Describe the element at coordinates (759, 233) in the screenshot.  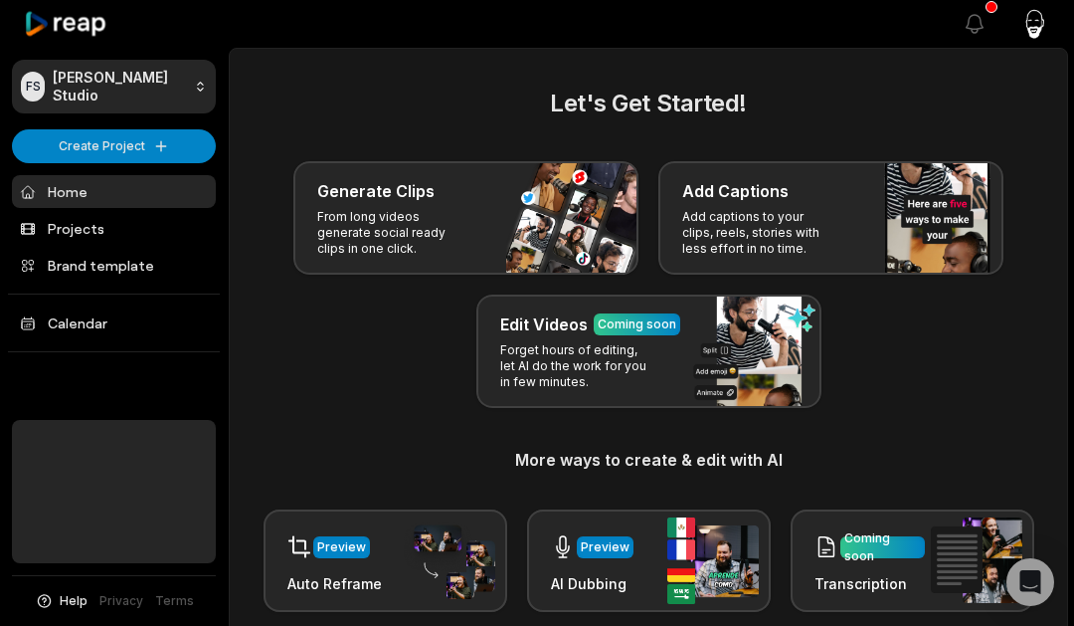
I see `p: Add captions to your clips, reels, stories with less effort in no time.` at that location.